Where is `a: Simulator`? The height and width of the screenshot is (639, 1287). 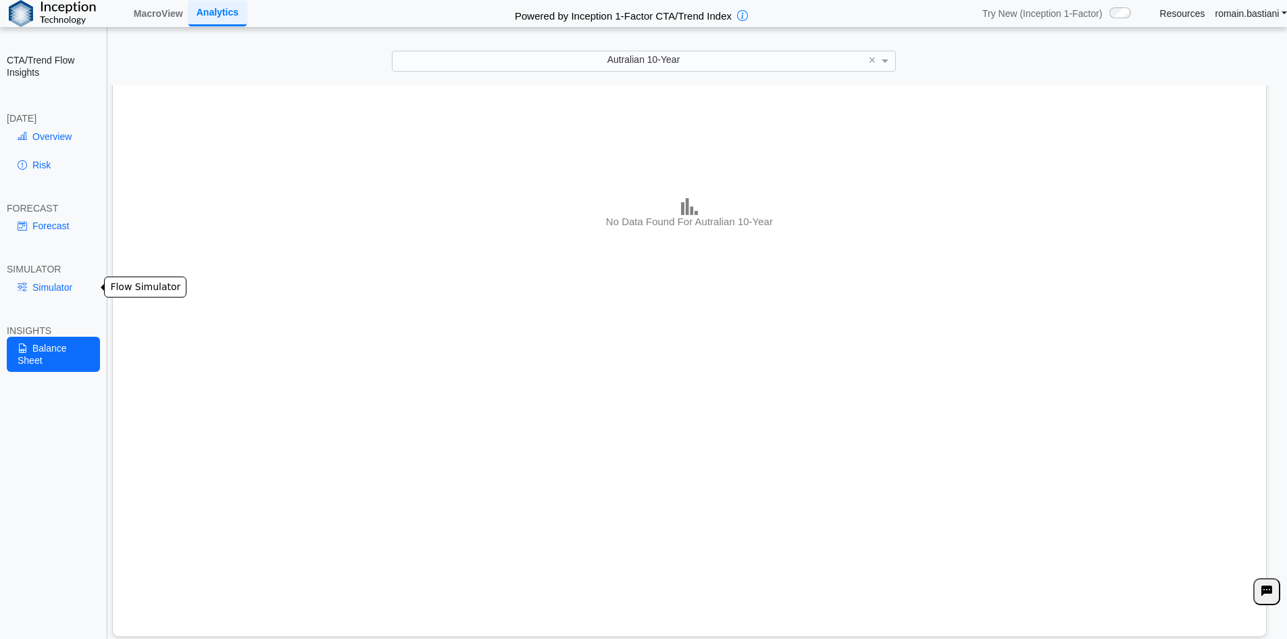
a: Simulator is located at coordinates (53, 287).